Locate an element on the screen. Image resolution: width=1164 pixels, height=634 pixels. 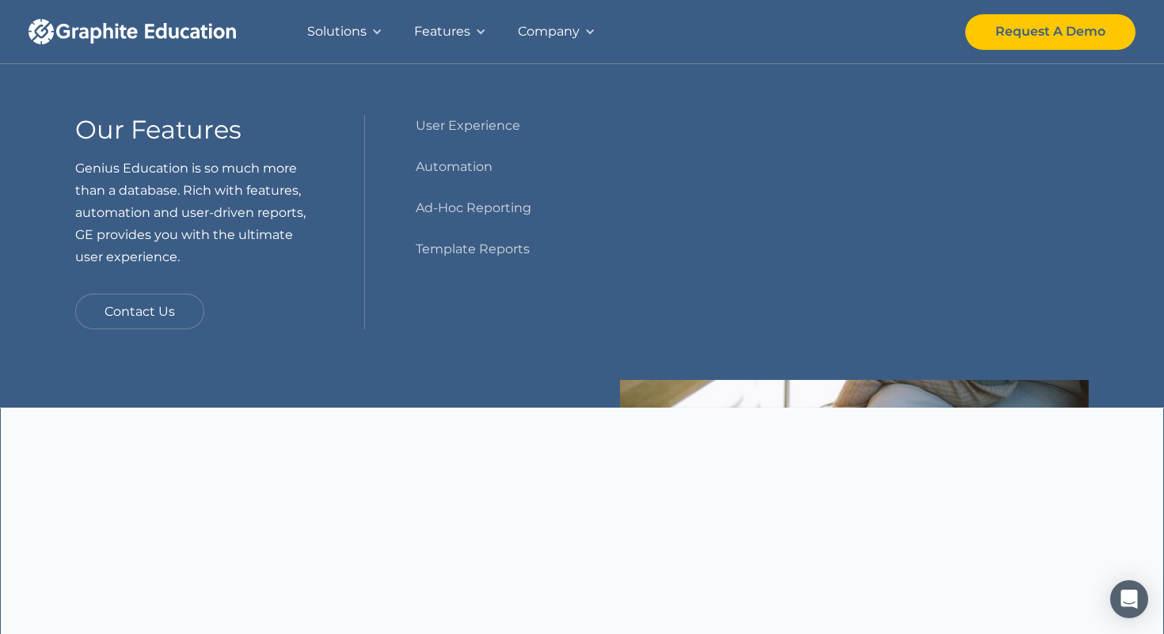
h3: Our Features is located at coordinates (158, 130).